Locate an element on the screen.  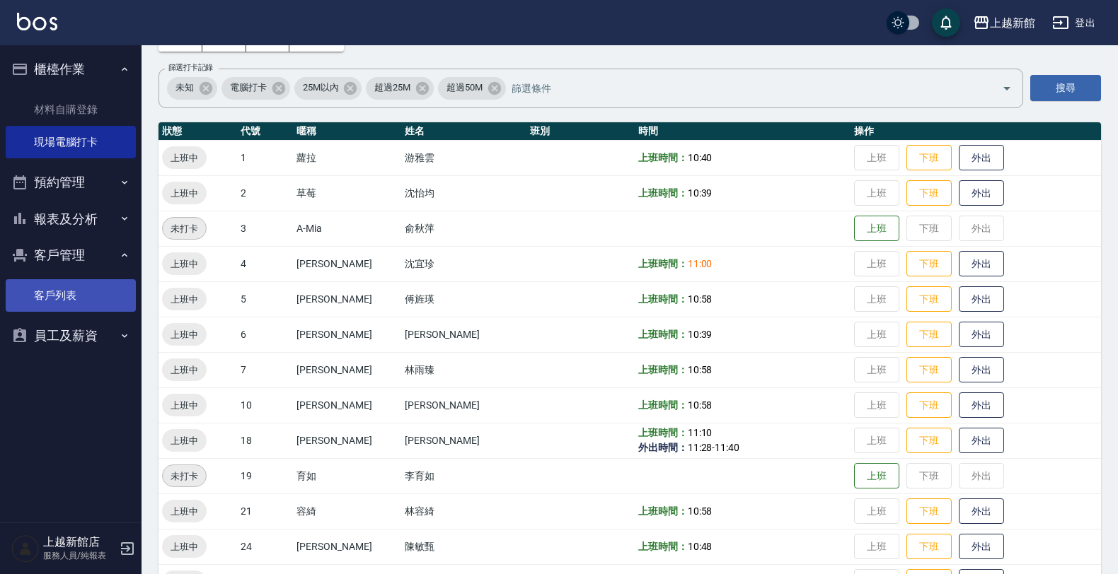
th: 時間 is located at coordinates (742, 132).